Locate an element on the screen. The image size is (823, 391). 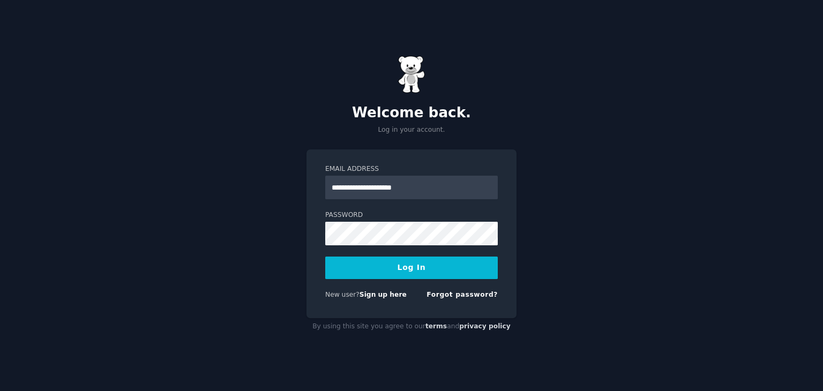
button: Log In is located at coordinates (411, 268).